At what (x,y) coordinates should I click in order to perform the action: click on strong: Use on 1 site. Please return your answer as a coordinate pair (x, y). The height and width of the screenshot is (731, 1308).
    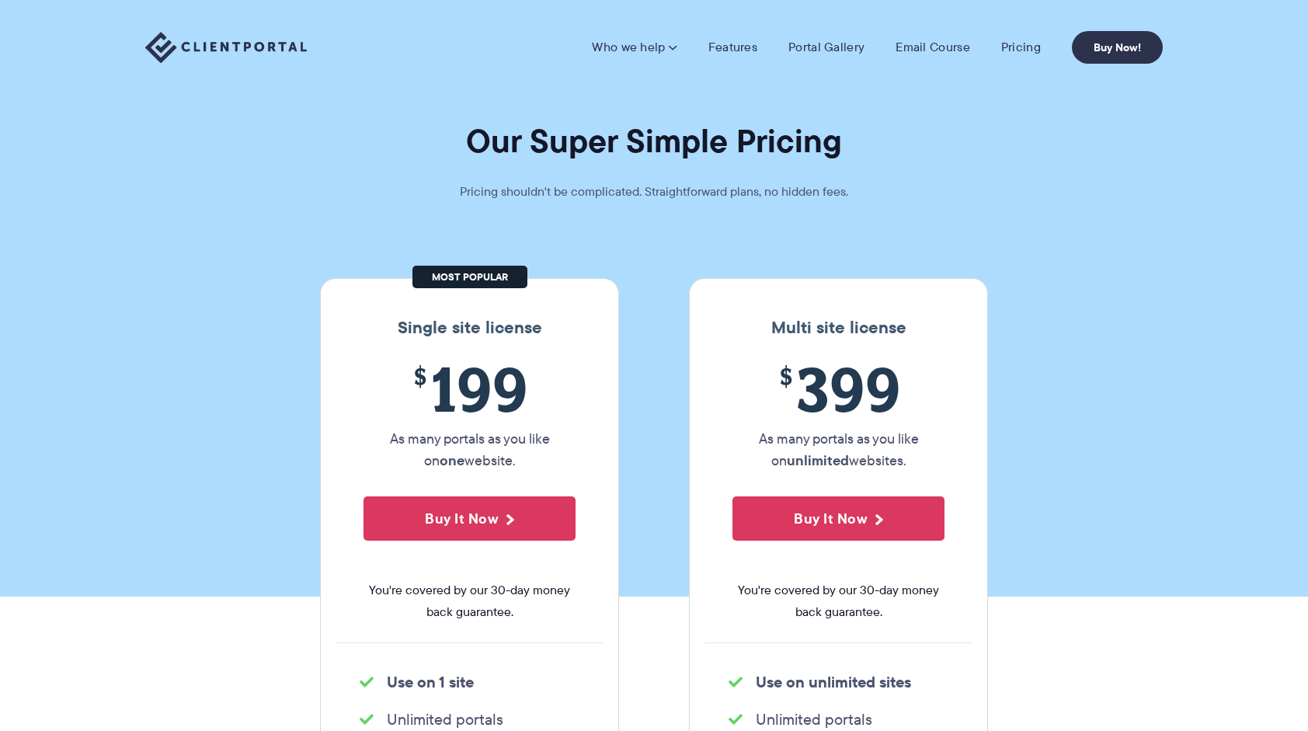
    Looking at the image, I should click on (430, 682).